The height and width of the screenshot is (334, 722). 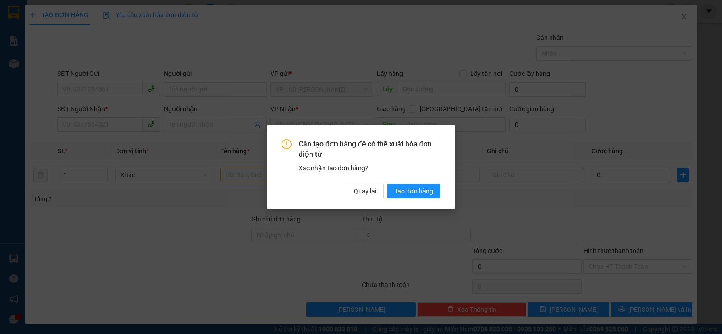 I want to click on span: Cần tạo đơn hàng để có thể xuất hóa đơn điện tử, so click(x=370, y=149).